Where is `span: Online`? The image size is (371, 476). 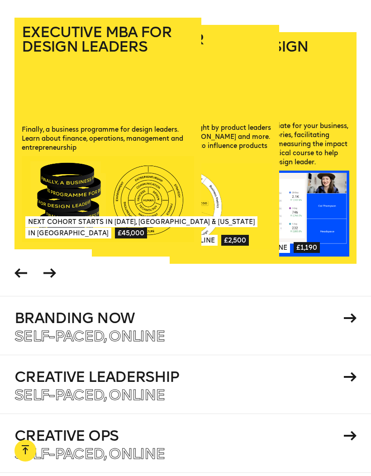 span: Online is located at coordinates (202, 240).